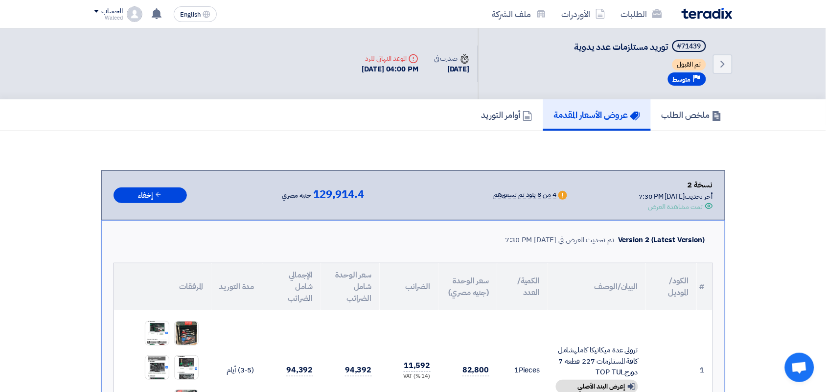 This screenshot has width=826, height=392. Describe the element at coordinates (641, 47) in the screenshot. I see `h5: توريد مستلزمات عدد يدوية` at that location.